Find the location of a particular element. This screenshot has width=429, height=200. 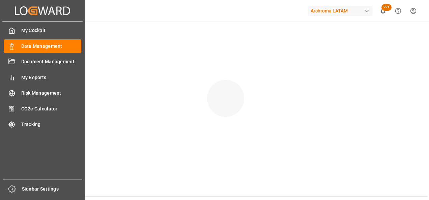

a: Tracking is located at coordinates (42, 124).